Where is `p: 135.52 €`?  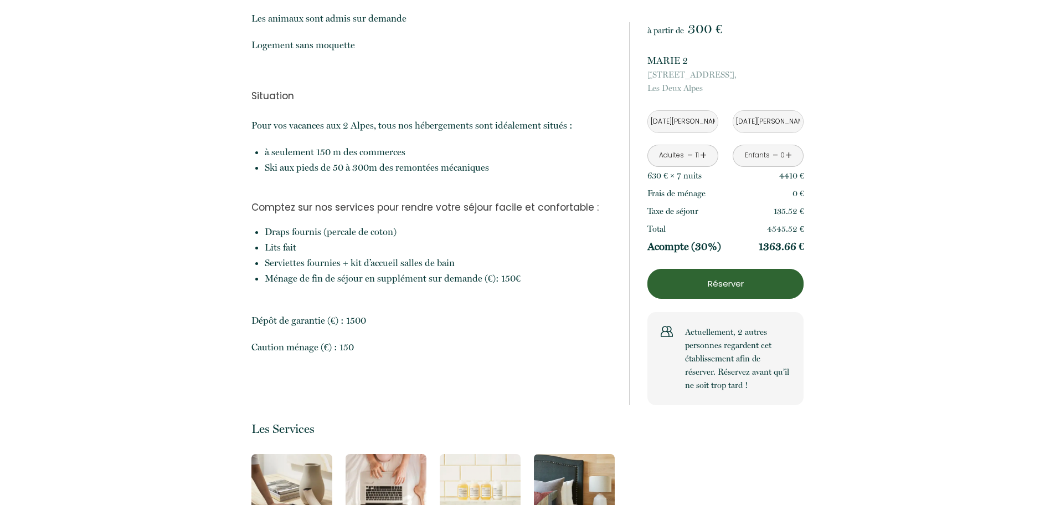 p: 135.52 € is located at coordinates (789, 211).